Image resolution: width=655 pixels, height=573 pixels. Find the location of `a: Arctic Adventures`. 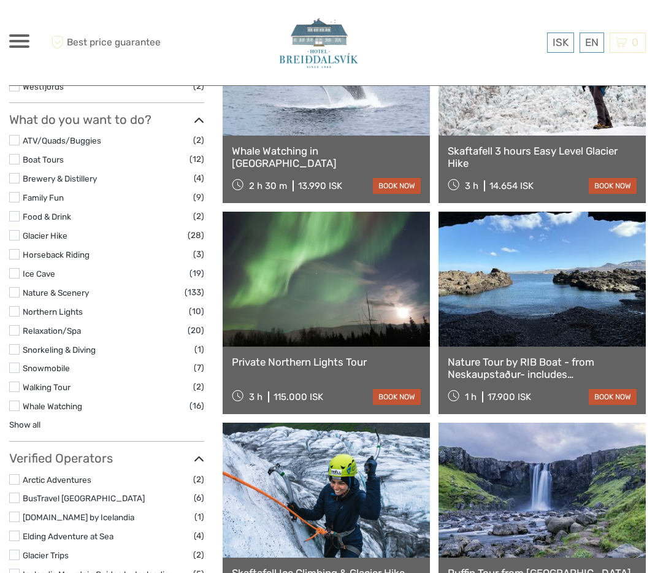

a: Arctic Adventures is located at coordinates (57, 480).